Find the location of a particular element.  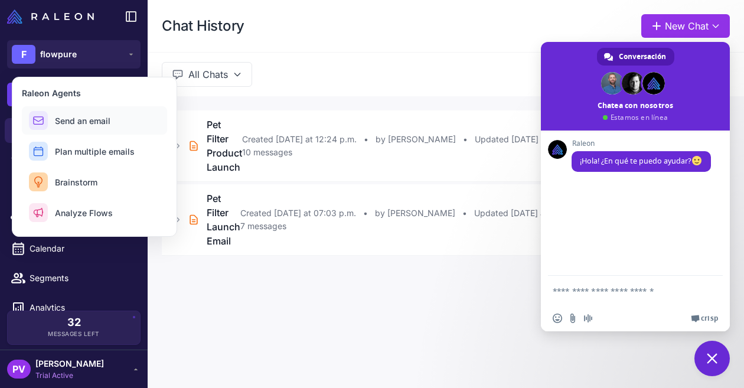

button: Plan multiple emails is located at coordinates (94, 151).